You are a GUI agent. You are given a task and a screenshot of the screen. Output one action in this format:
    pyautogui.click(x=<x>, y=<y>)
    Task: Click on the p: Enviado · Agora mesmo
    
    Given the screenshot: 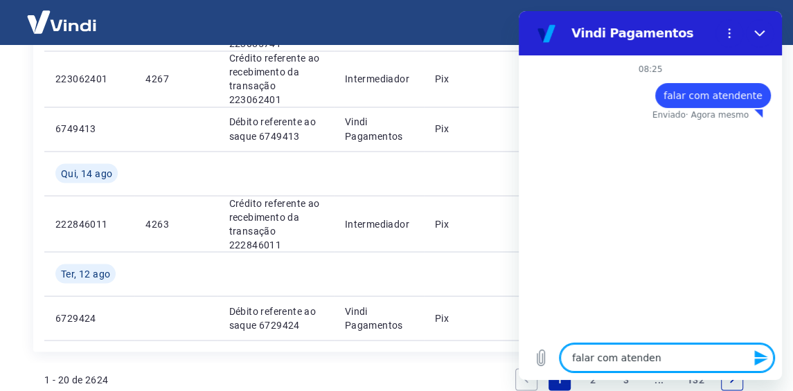 What is the action you would take?
    pyautogui.click(x=181, y=104)
    